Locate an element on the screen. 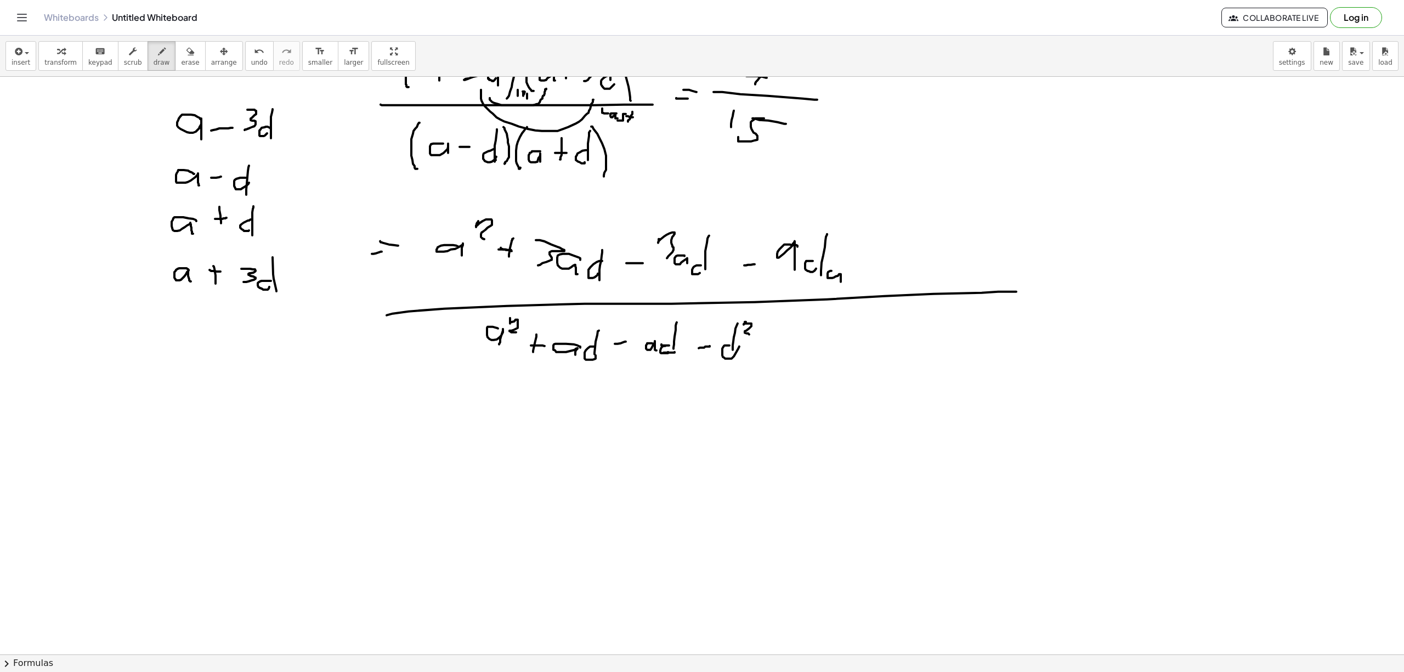 The height and width of the screenshot is (672, 1404). span: new is located at coordinates (1326, 63).